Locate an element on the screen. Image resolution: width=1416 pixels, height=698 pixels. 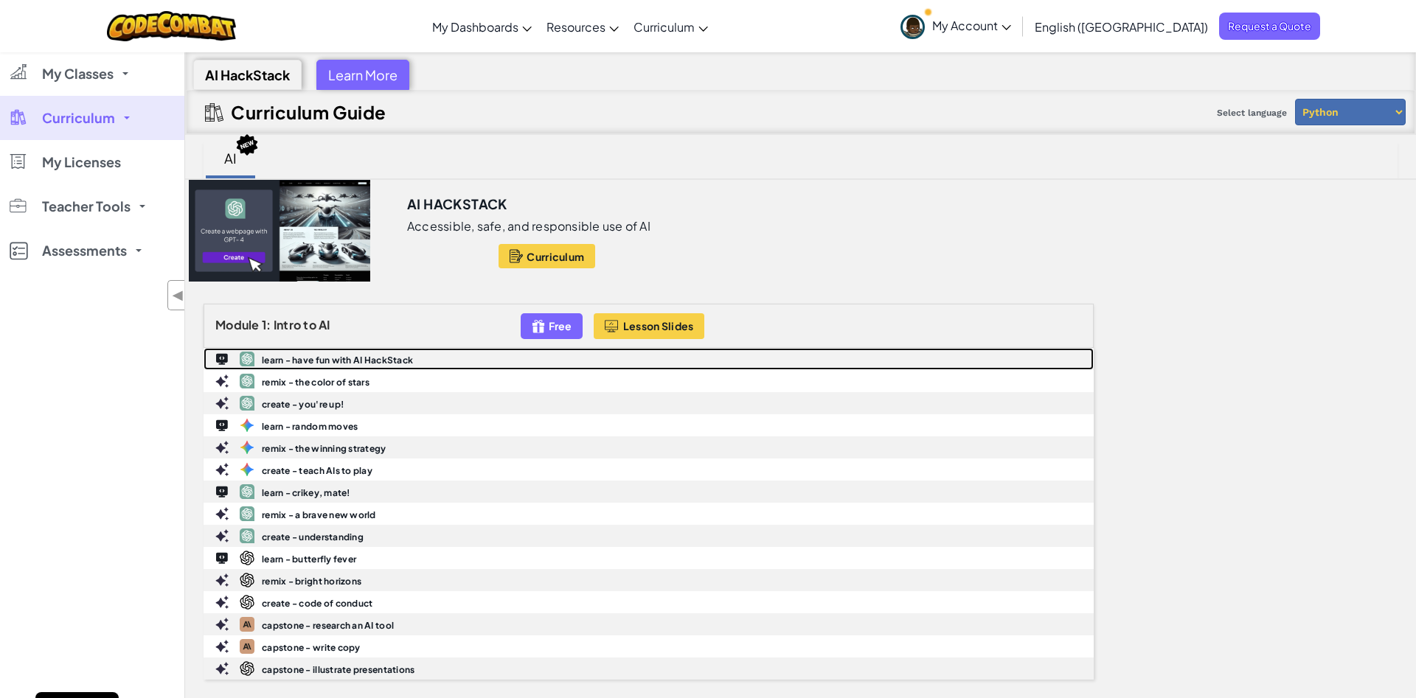
a: remix - the color of stars is located at coordinates (648, 381).